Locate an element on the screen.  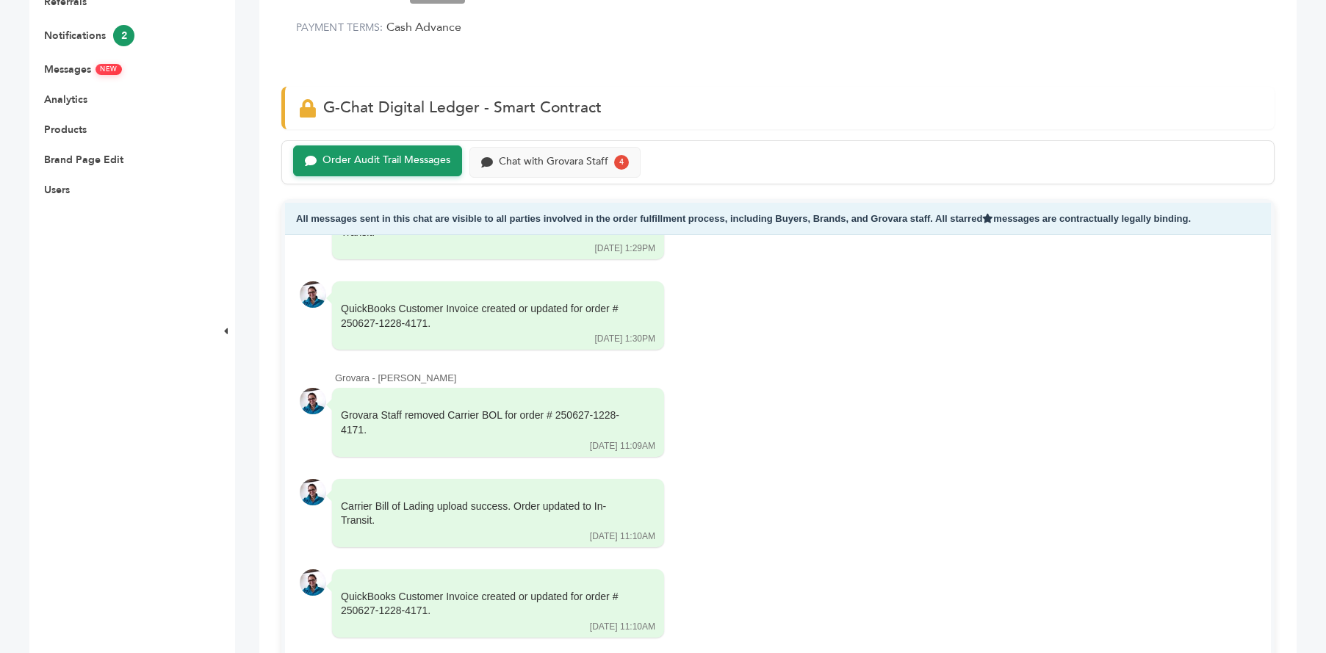
a: Analytics is located at coordinates (65, 99).